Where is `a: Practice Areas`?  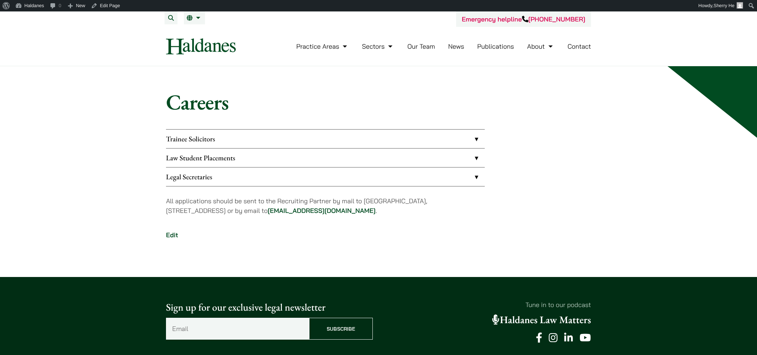 a: Practice Areas is located at coordinates (322, 46).